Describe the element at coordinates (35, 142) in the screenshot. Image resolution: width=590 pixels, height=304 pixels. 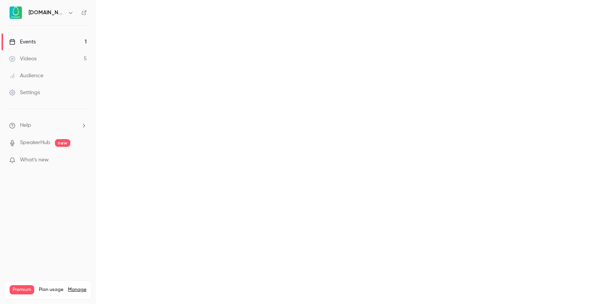
I see `a: SpeakerHub` at that location.